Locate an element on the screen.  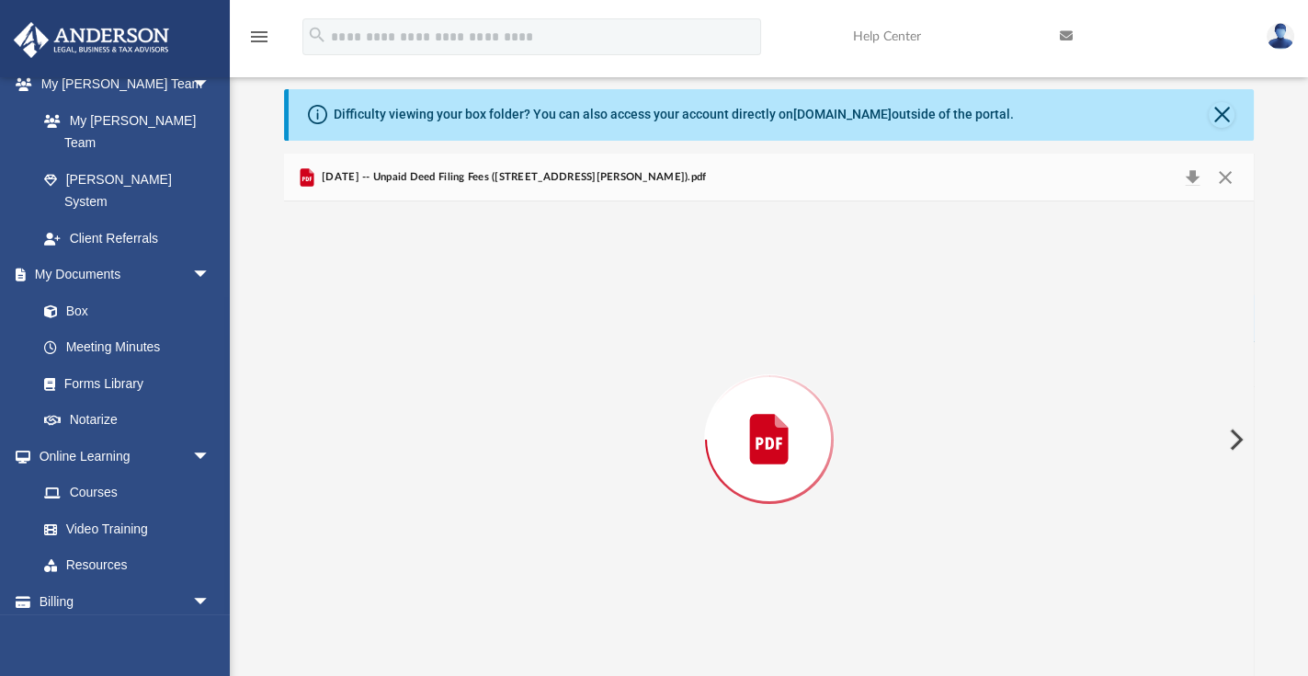
button: Next File is located at coordinates (1235, 440).